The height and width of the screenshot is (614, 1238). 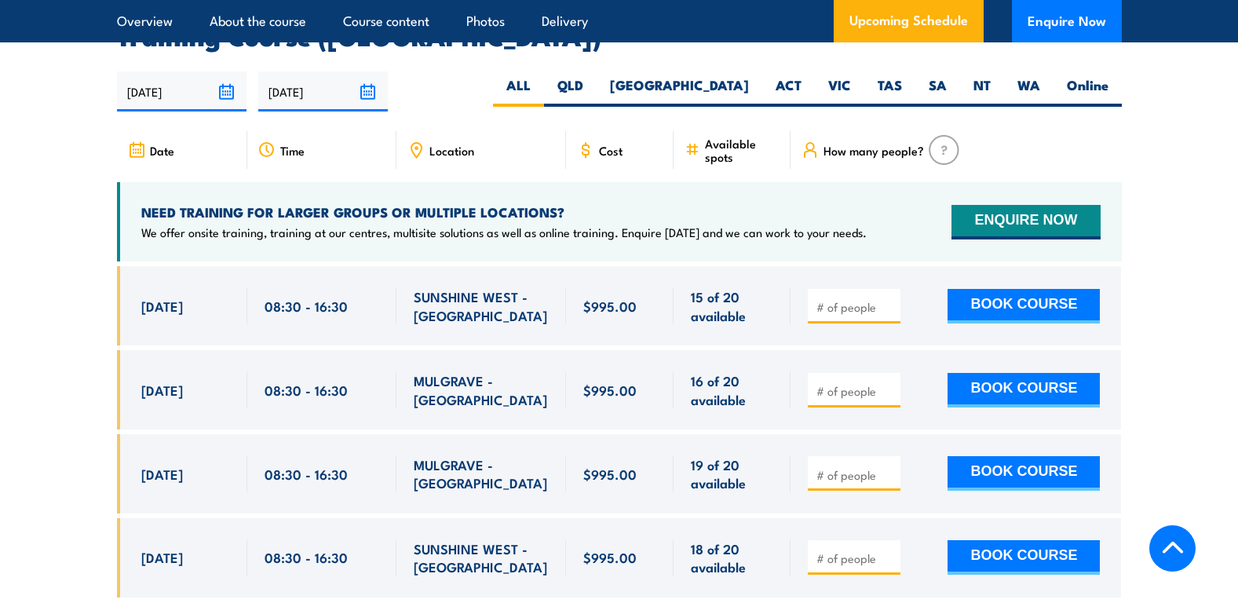 I want to click on span: Date, so click(x=162, y=150).